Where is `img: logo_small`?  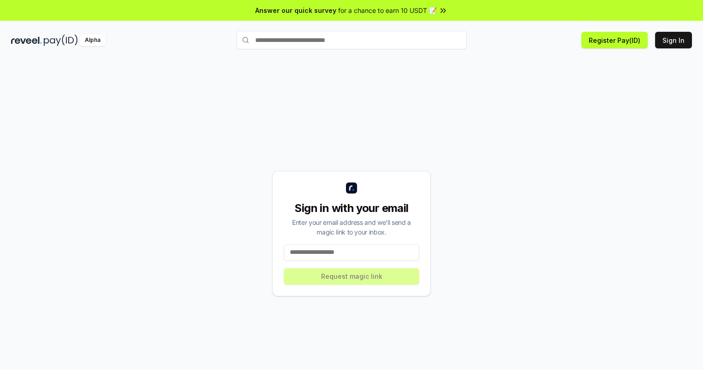
img: logo_small is located at coordinates (351, 188).